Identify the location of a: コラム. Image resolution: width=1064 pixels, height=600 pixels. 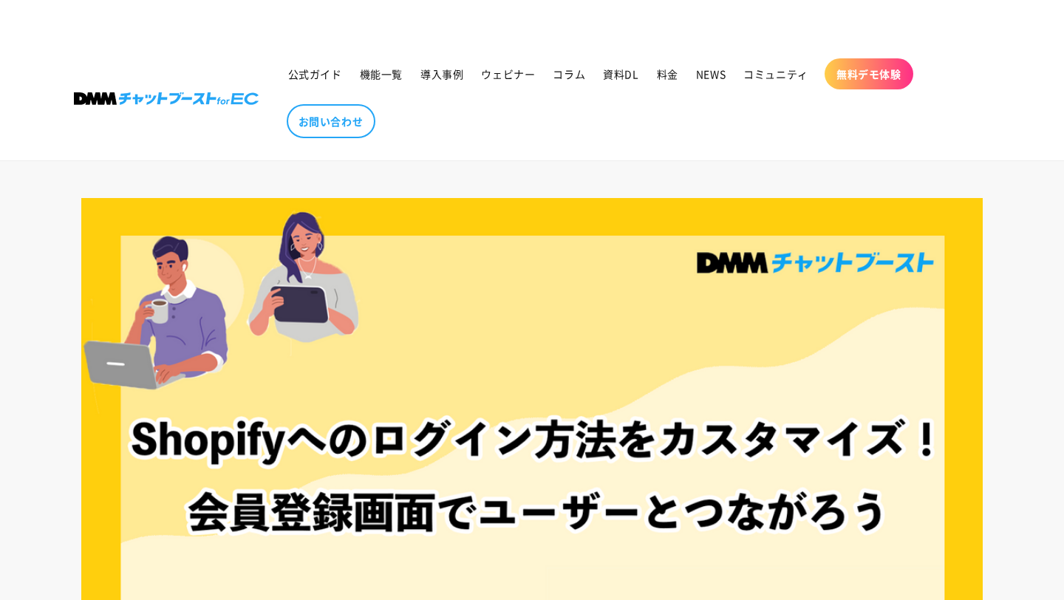
(569, 74).